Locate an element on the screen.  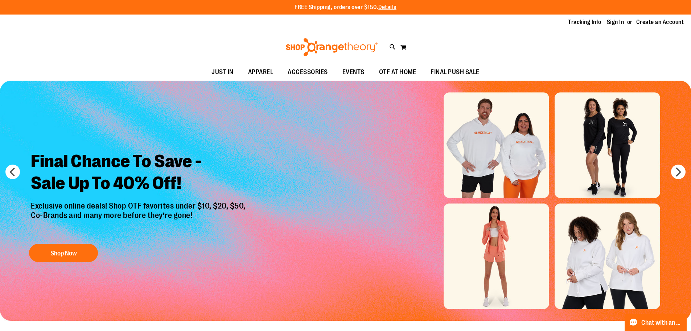
h2: Final Chance To Save - Sale Up To 40% Off! is located at coordinates (139, 173).